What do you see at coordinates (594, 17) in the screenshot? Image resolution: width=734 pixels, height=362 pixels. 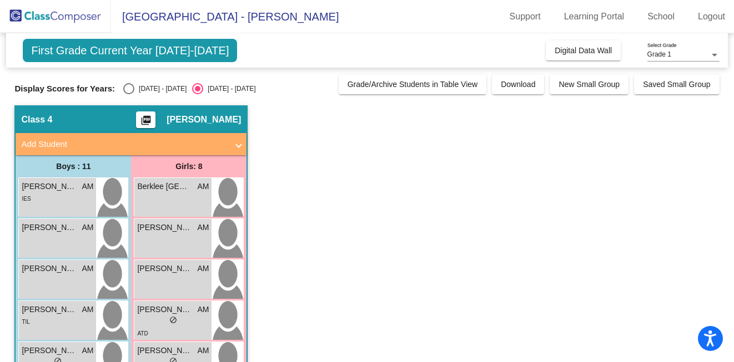 I see `a: Learning Portal` at bounding box center [594, 17].